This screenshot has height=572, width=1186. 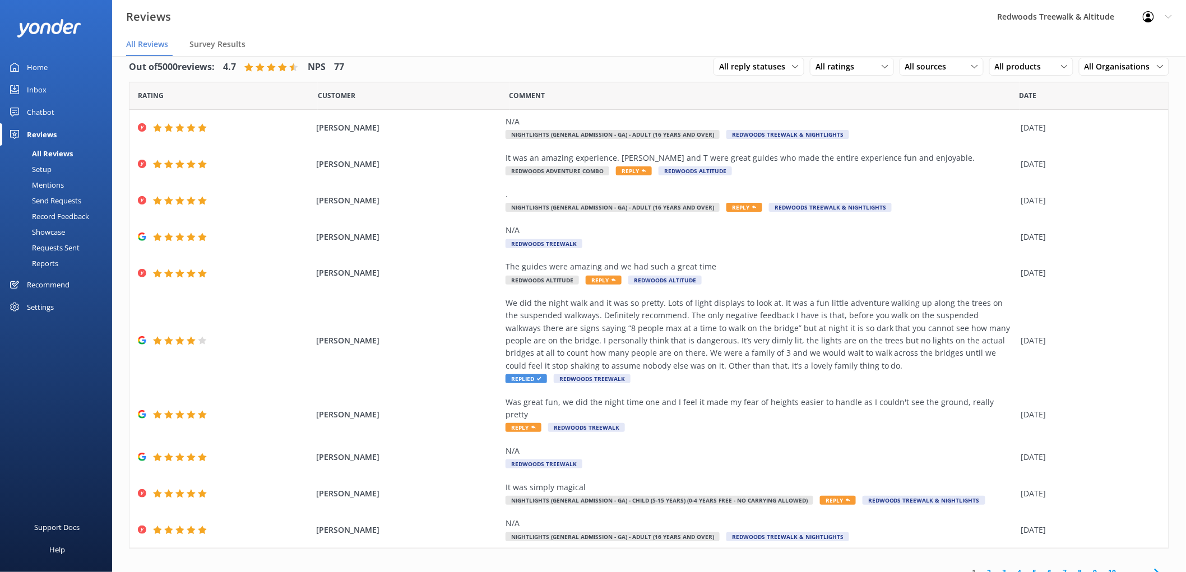 What do you see at coordinates (49, 28) in the screenshot?
I see `img: yonder-white-logo.png` at bounding box center [49, 28].